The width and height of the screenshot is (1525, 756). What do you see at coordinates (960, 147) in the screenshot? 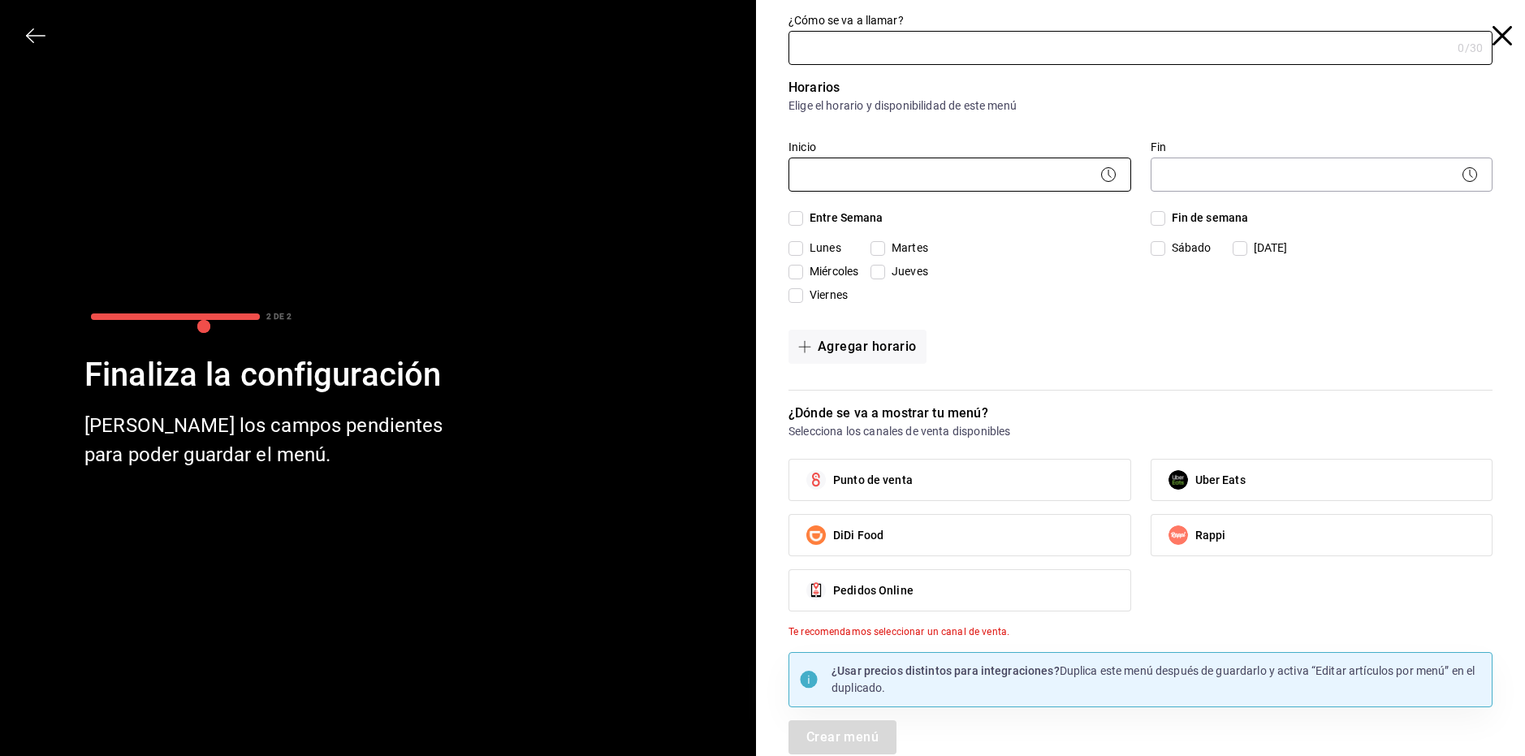
I see `label: Inicio` at bounding box center [960, 147].